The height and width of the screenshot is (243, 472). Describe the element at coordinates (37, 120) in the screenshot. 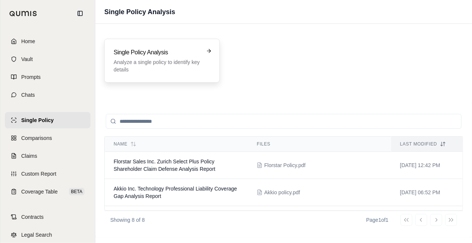

I see `span: Single Policy` at that location.